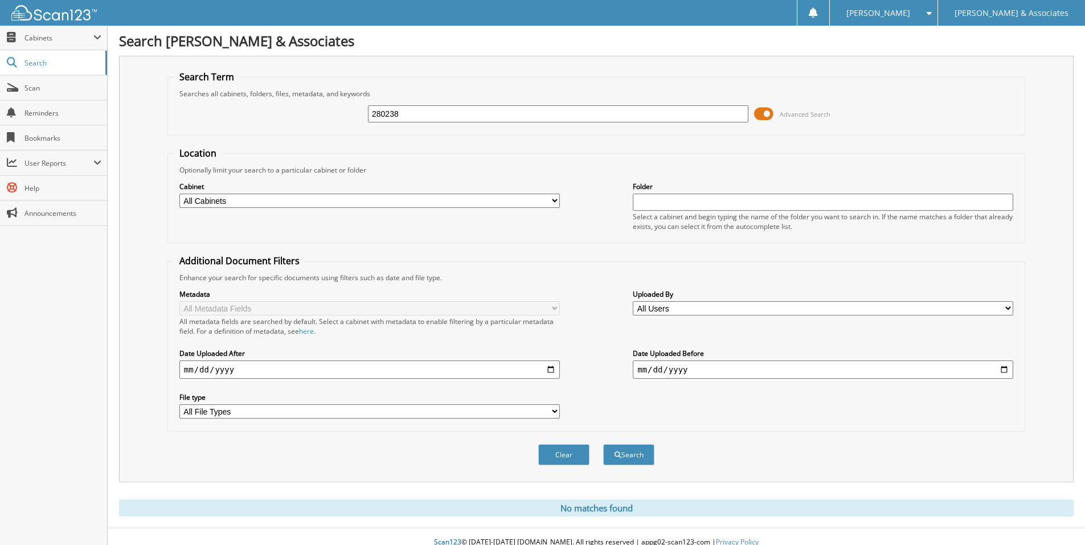 This screenshot has width=1085, height=545. What do you see at coordinates (823, 222) in the screenshot?
I see `div: Select a cabinet and begin typing the name of the folder you want to search in. If the name match...` at bounding box center [823, 222].